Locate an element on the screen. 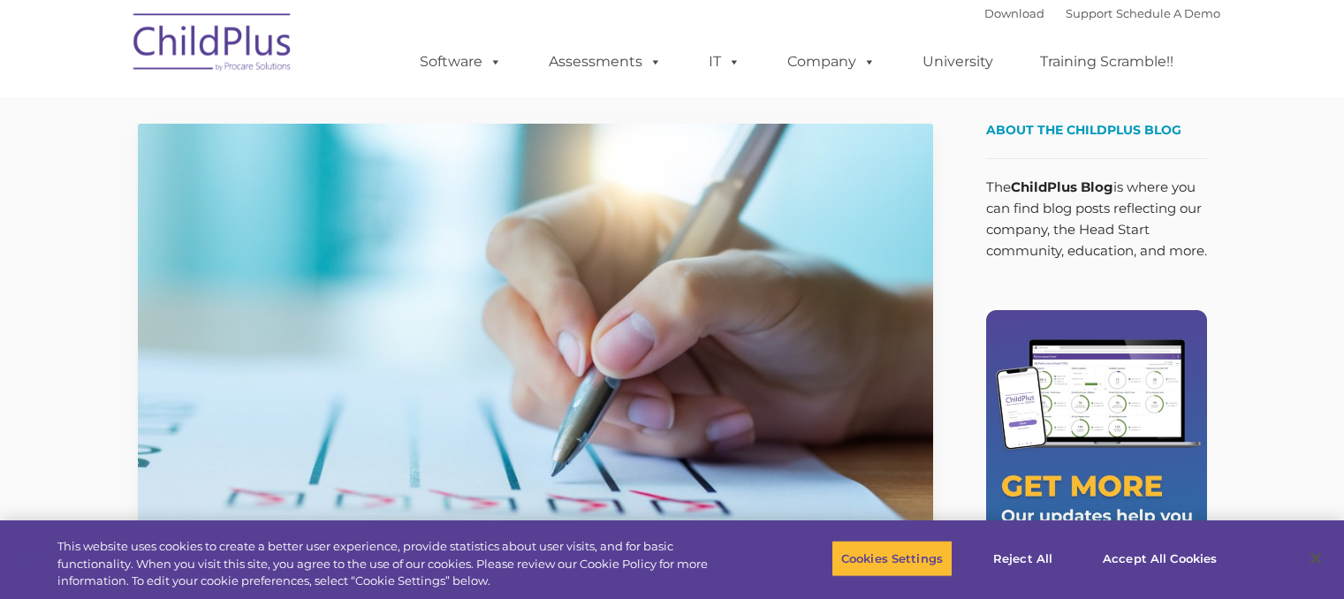 The image size is (1344, 599). a: Download is located at coordinates (1015, 13).